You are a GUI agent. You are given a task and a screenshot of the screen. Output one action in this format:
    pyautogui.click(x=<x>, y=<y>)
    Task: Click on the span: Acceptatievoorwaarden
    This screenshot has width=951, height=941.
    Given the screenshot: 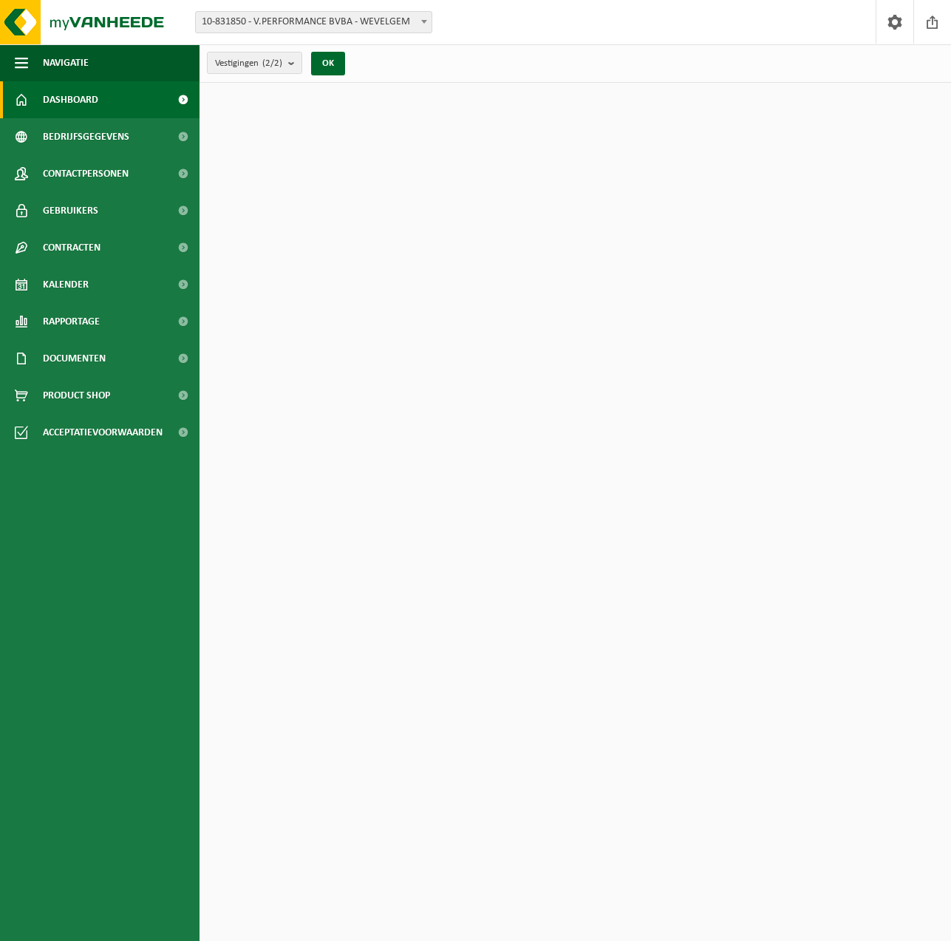 What is the action you would take?
    pyautogui.click(x=103, y=432)
    